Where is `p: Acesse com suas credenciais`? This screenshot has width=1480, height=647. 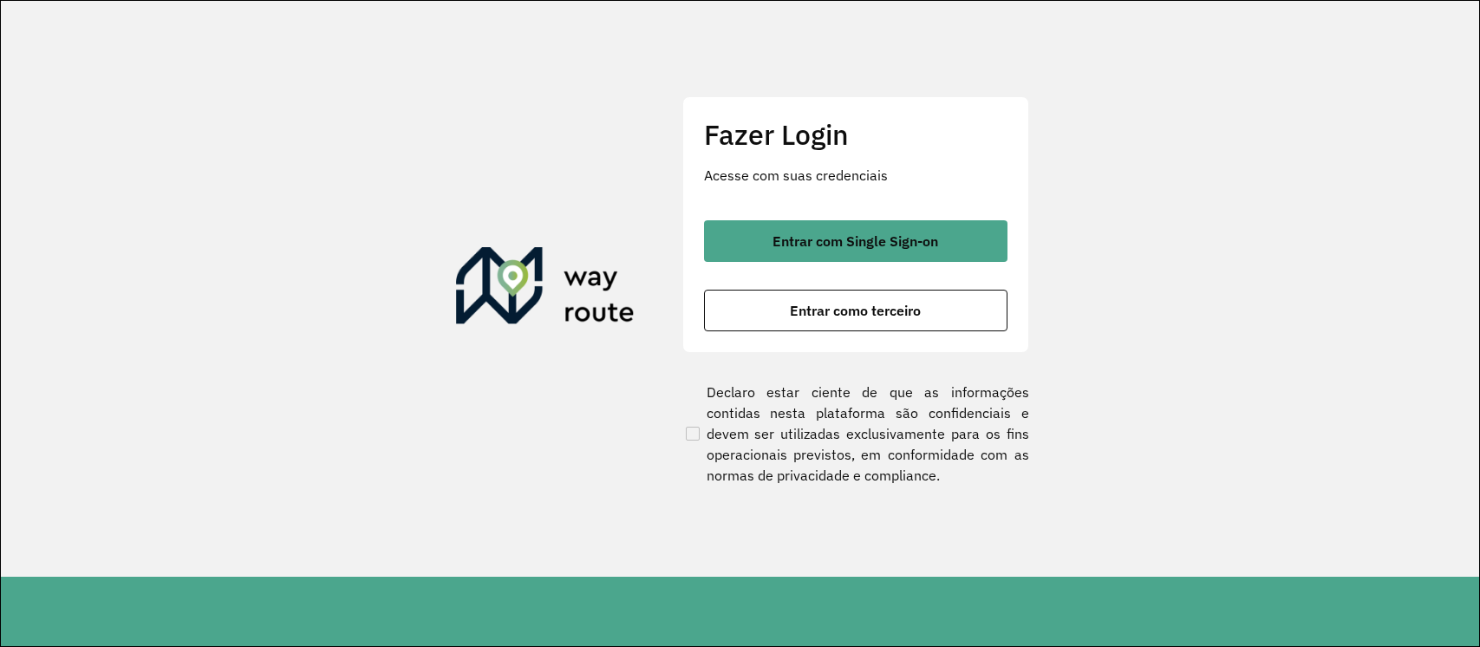 p: Acesse com suas credenciais is located at coordinates (856, 175).